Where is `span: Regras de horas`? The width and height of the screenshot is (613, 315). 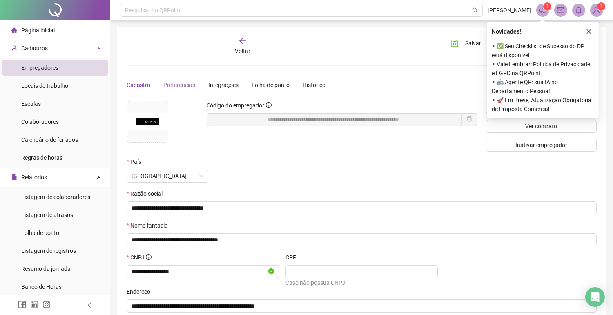 span: Regras de horas is located at coordinates (42, 158).